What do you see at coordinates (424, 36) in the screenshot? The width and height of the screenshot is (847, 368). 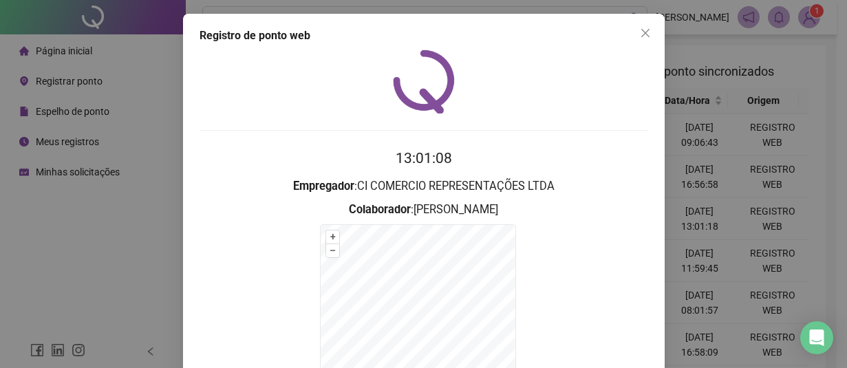 I see `div: Registro de ponto web` at bounding box center [424, 36].